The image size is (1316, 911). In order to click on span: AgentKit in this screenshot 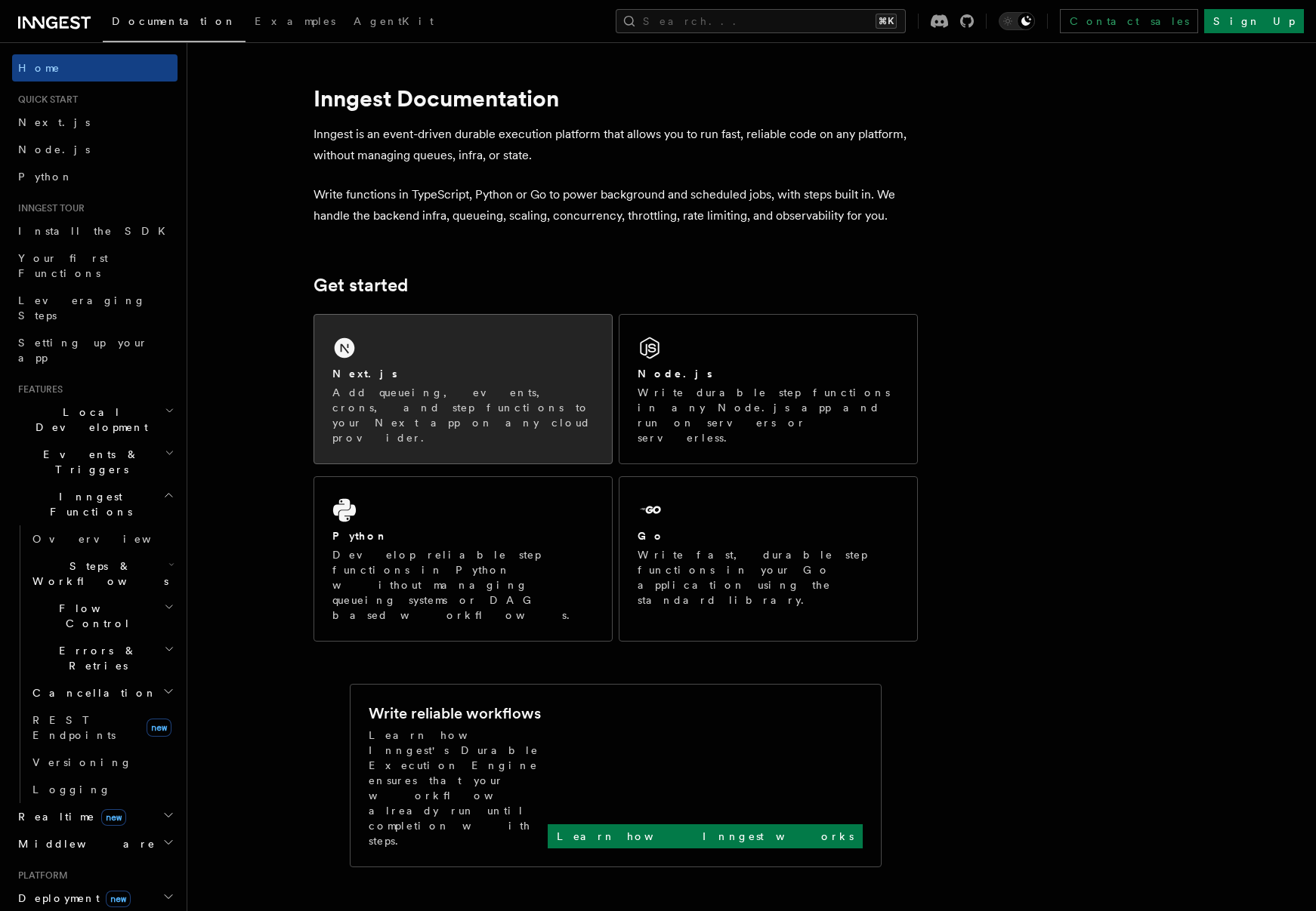, I will do `click(394, 22)`.